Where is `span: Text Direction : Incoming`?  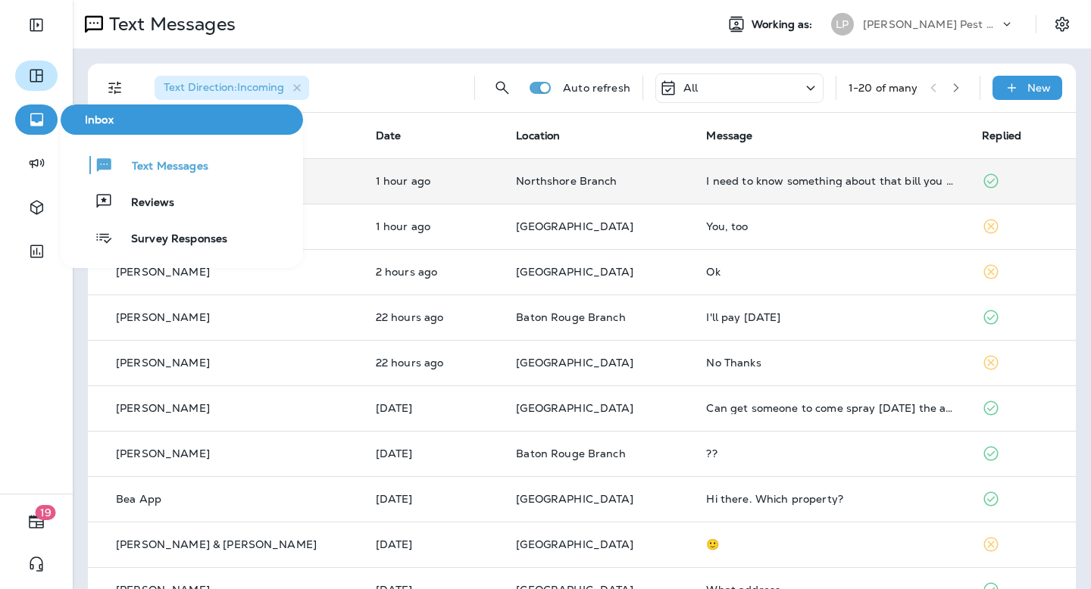
span: Text Direction : Incoming is located at coordinates (223, 87).